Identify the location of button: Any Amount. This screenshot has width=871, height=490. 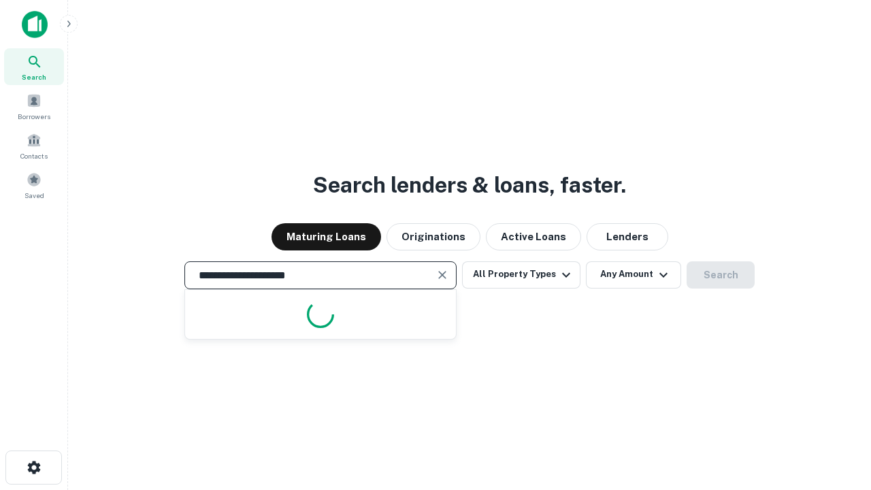
(633, 275).